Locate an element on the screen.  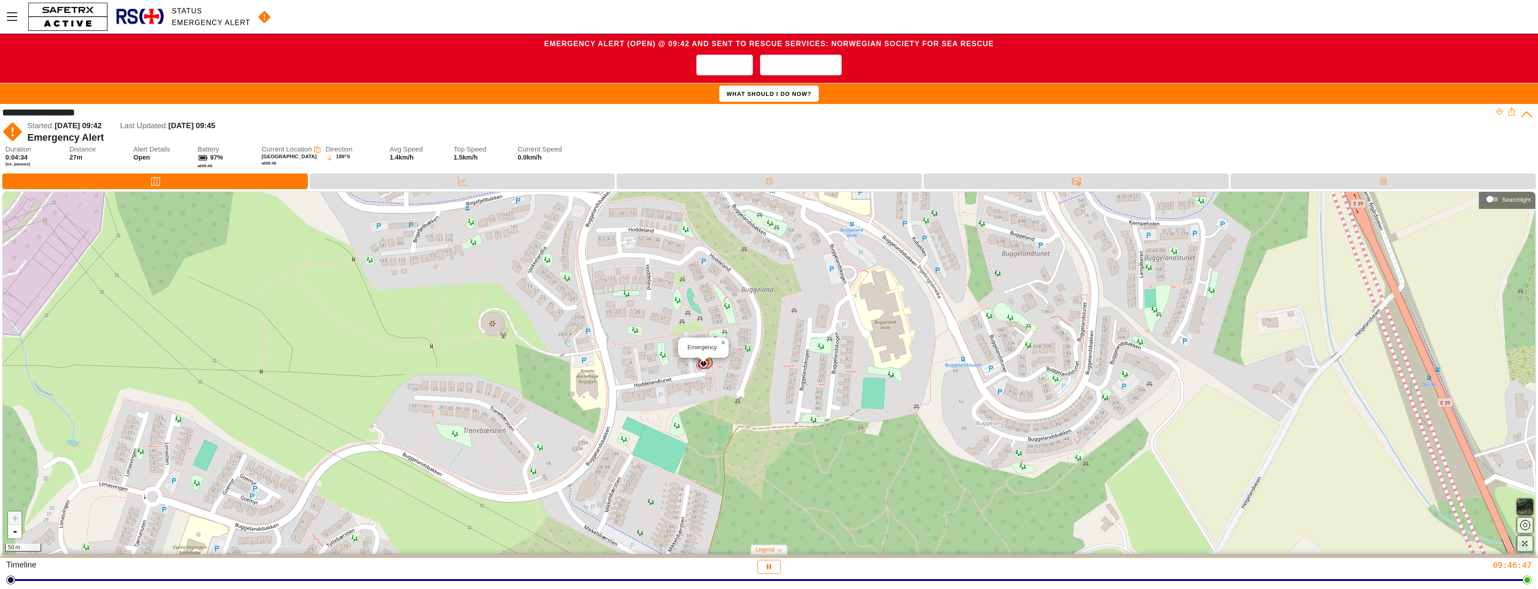
div: Contacts is located at coordinates (1383, 181).